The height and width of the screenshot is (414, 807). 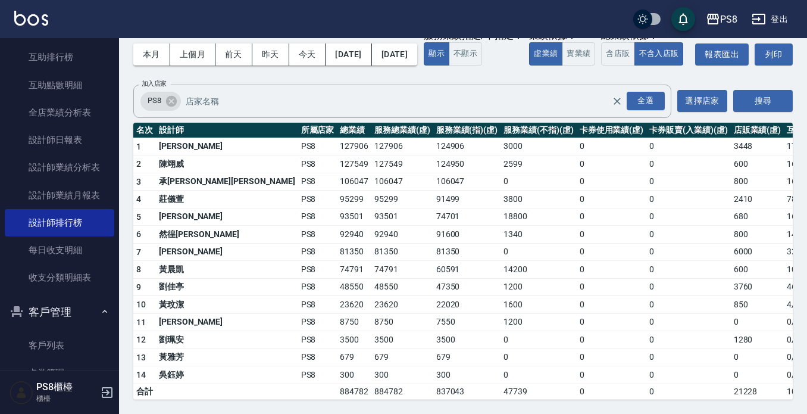 I want to click on button: 登出, so click(x=770, y=19).